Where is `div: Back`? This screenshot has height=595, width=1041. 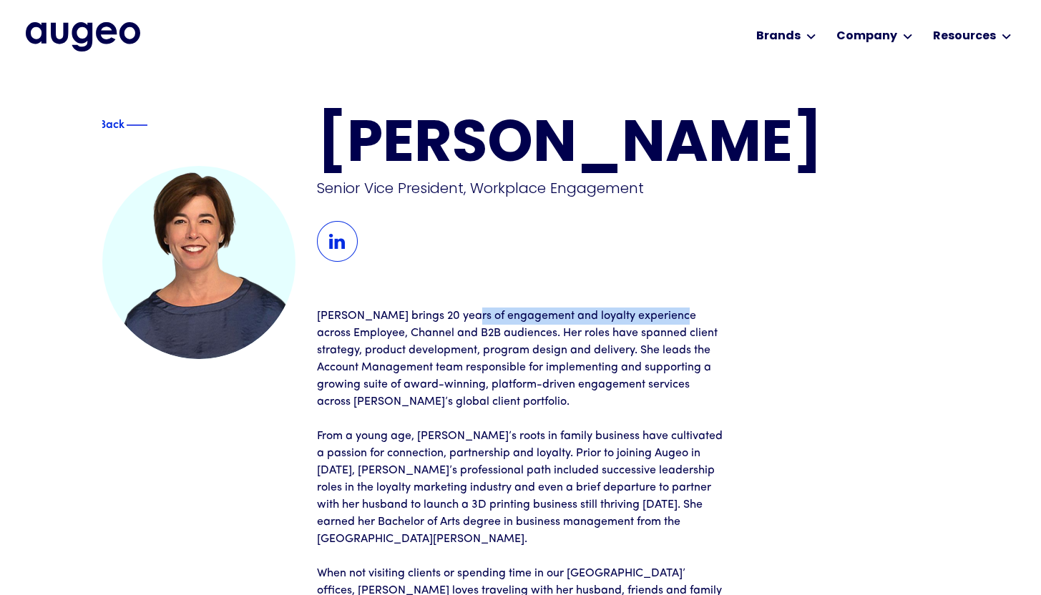
div: Back is located at coordinates (112, 123).